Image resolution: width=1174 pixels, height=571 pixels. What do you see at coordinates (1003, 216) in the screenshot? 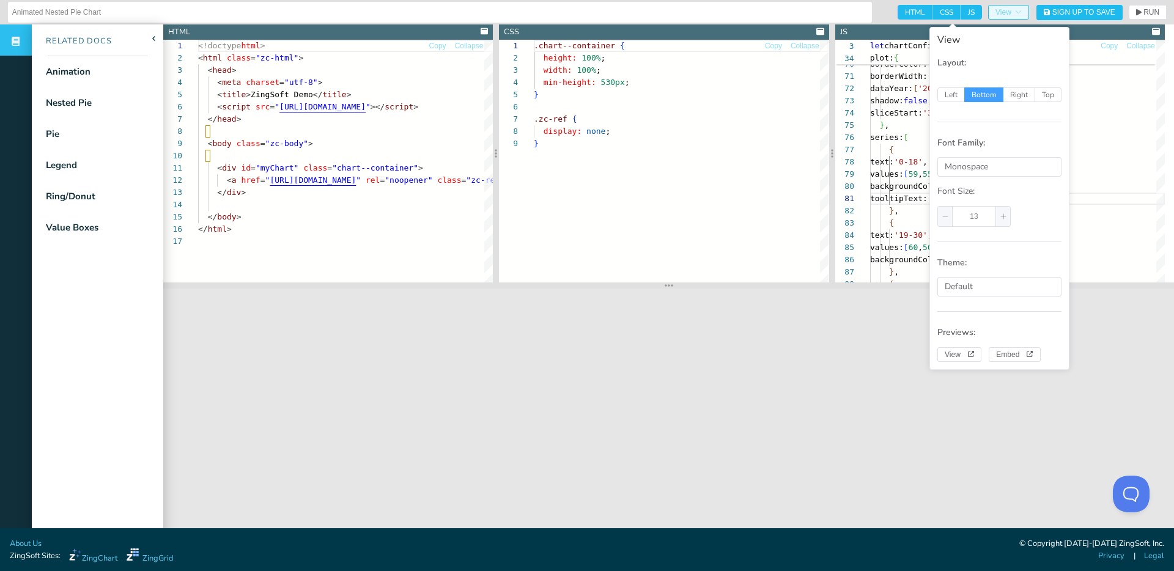
I see `span: increase number` at bounding box center [1003, 216].